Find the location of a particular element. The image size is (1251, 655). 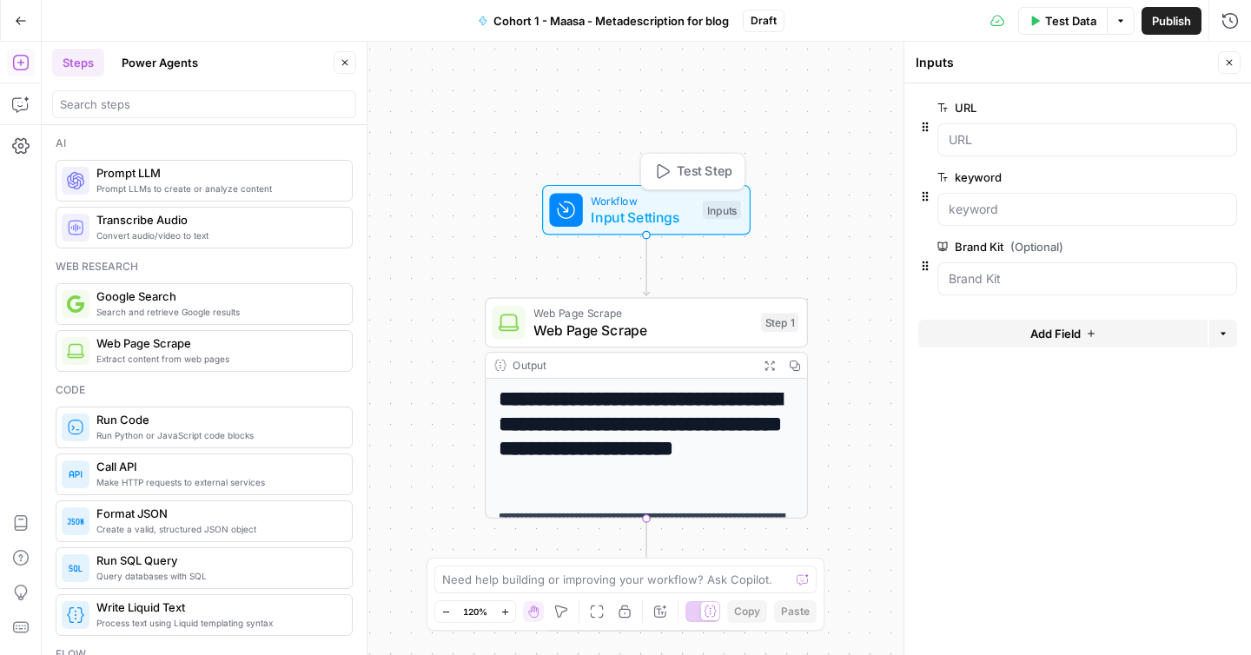

button: Add Field is located at coordinates (1062, 333).